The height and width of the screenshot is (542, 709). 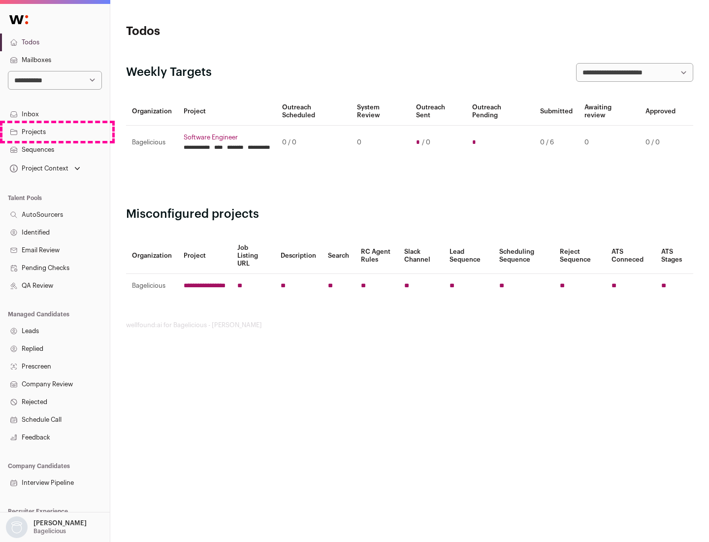 What do you see at coordinates (17, 527) in the screenshot?
I see `img: nopic.png` at bounding box center [17, 527].